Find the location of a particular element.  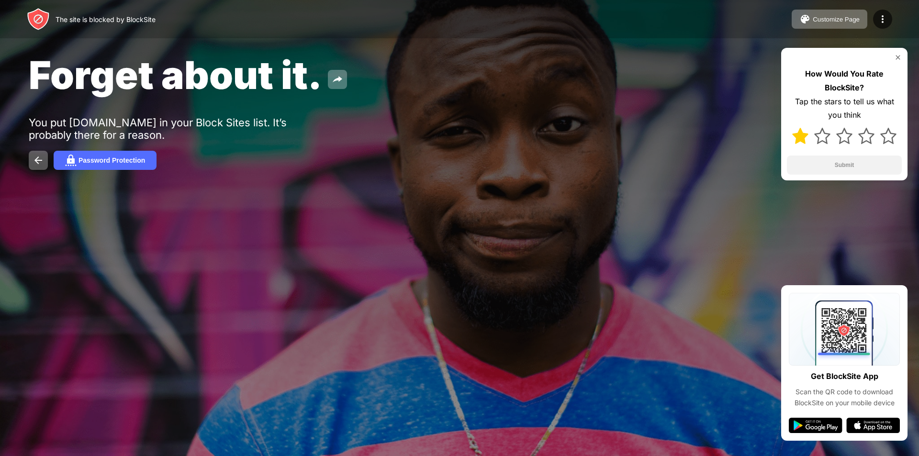

img: star-full.svg is located at coordinates (800, 136).